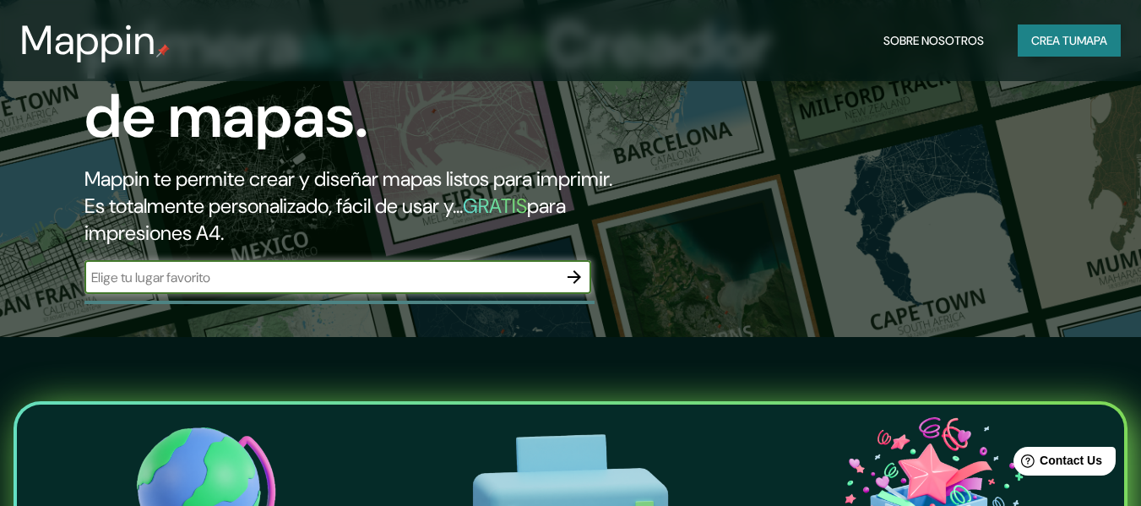 This screenshot has height=506, width=1141. Describe the element at coordinates (80, 20) in the screenshot. I see `span: Contact Us` at that location.